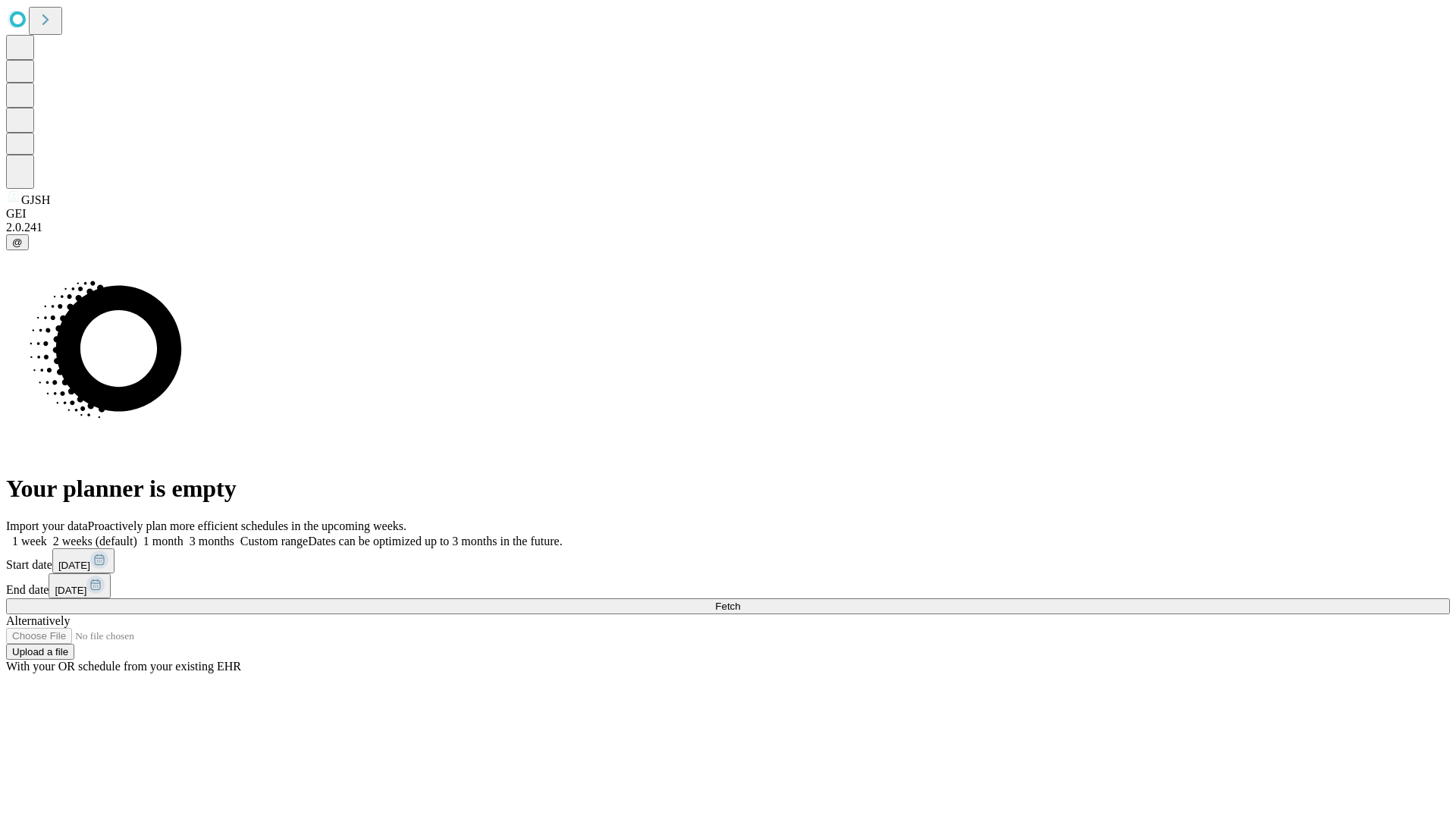 The height and width of the screenshot is (819, 1456). Describe the element at coordinates (124, 665) in the screenshot. I see `span: With your OR schedule from your existing EHR` at that location.